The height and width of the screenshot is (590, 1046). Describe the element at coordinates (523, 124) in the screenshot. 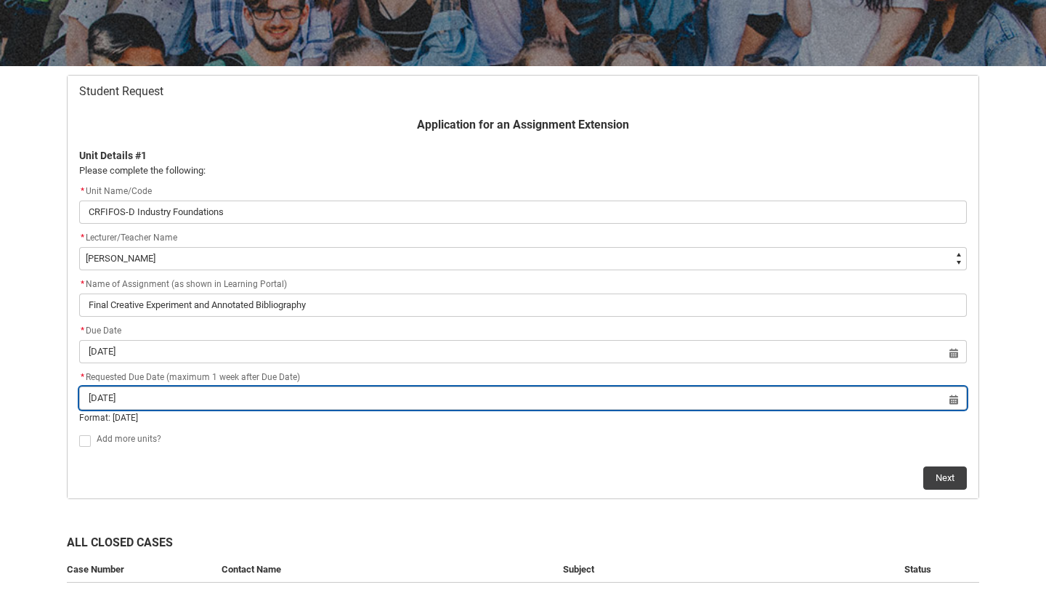

I see `b: Application for an Assignment Extension` at that location.